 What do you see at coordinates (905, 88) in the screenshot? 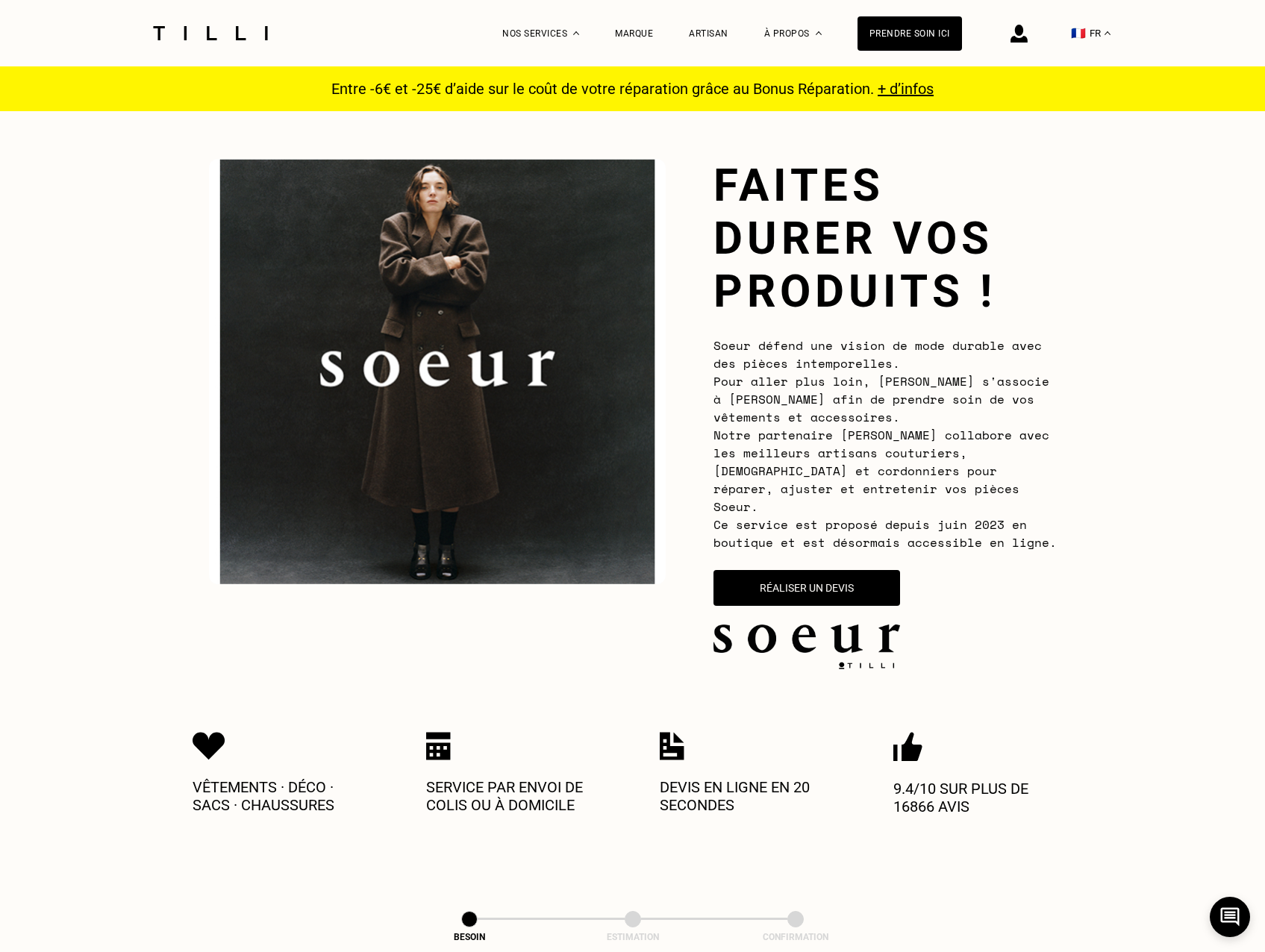
I see `span: + d’infos` at bounding box center [905, 88].